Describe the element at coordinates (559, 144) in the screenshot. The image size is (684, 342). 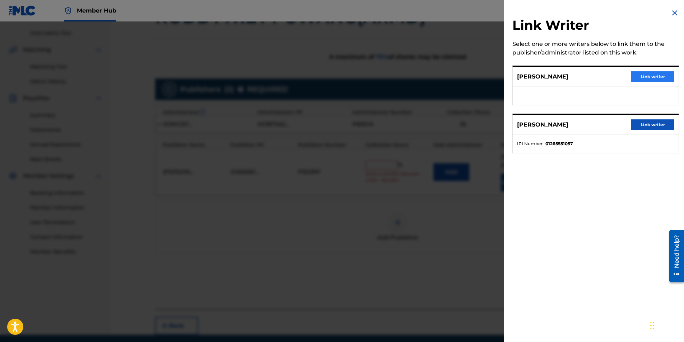
I see `strong: 01265551057` at that location.